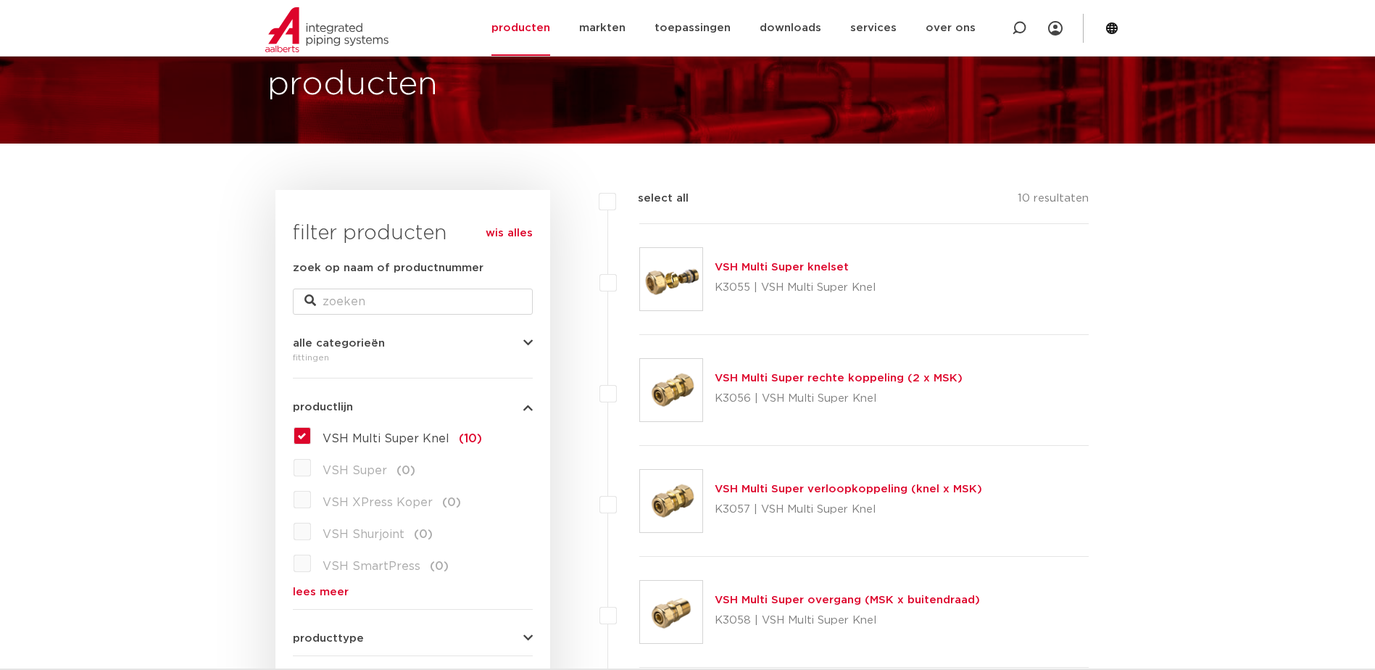 Image resolution: width=1375 pixels, height=670 pixels. What do you see at coordinates (412, 407) in the screenshot?
I see `button: productlijn` at bounding box center [412, 407].